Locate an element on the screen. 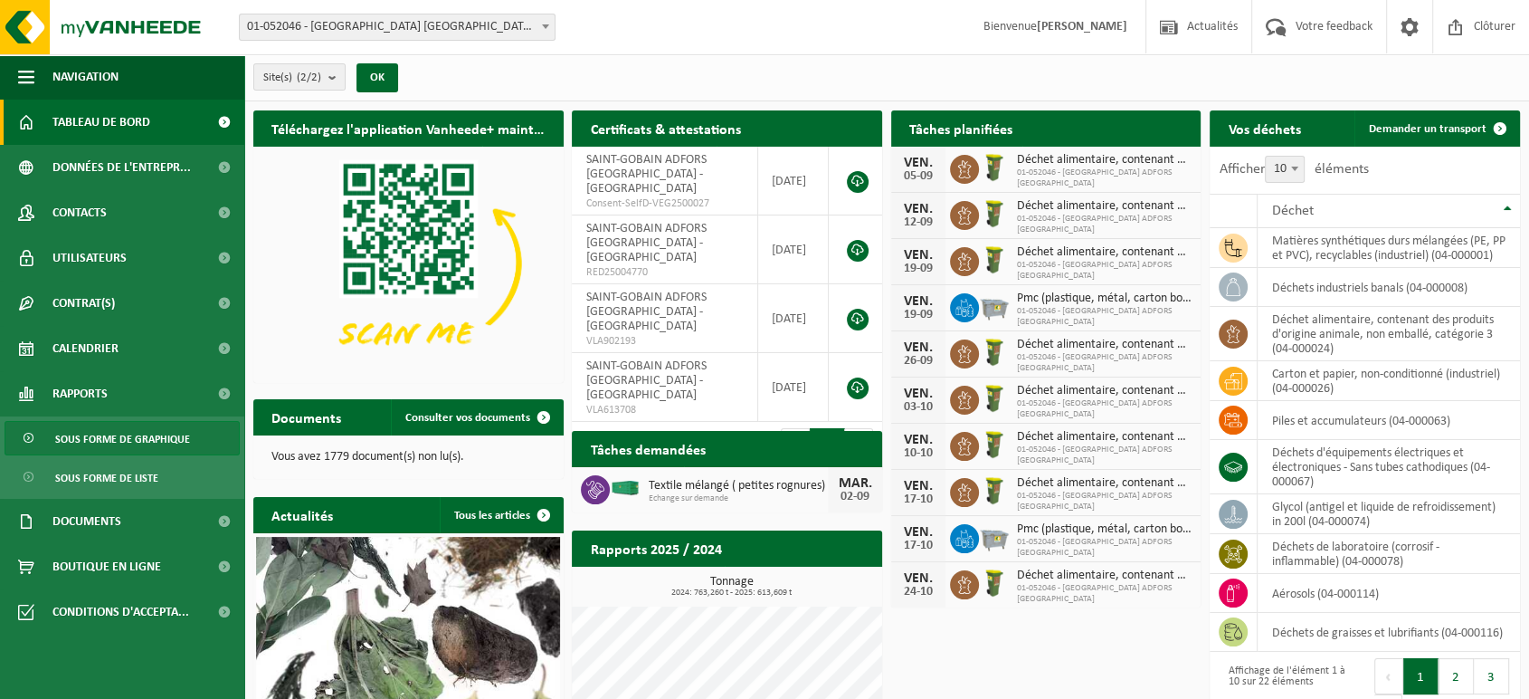 The image size is (1529, 699). span: Navigation is located at coordinates (85, 77).